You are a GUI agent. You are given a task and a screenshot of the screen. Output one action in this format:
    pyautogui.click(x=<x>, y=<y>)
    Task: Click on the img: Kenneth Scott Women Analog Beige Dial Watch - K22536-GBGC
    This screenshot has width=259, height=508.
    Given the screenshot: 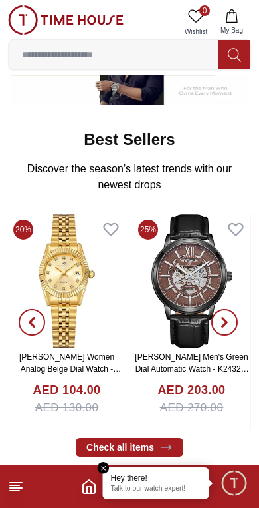 What is the action you would take?
    pyautogui.click(x=67, y=281)
    